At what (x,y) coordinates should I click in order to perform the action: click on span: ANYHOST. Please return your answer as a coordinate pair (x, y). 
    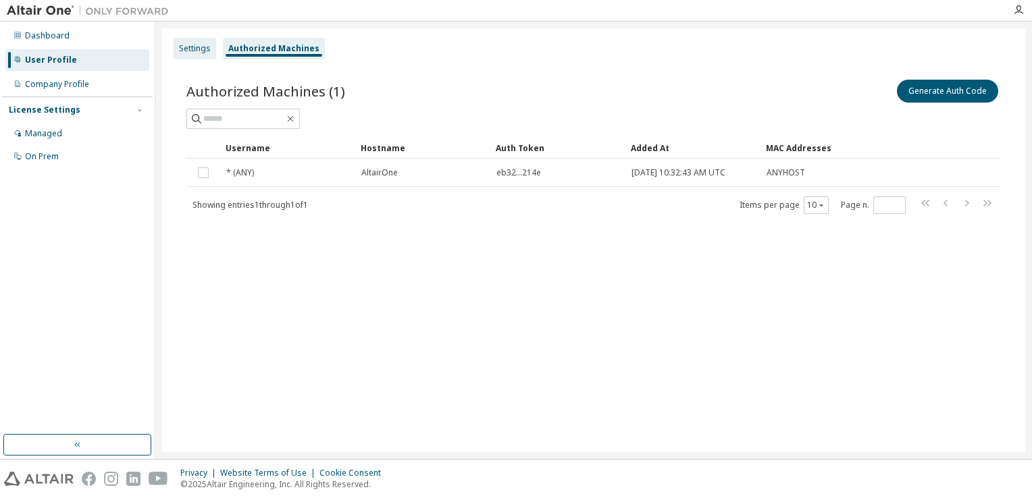
    Looking at the image, I should click on (785, 173).